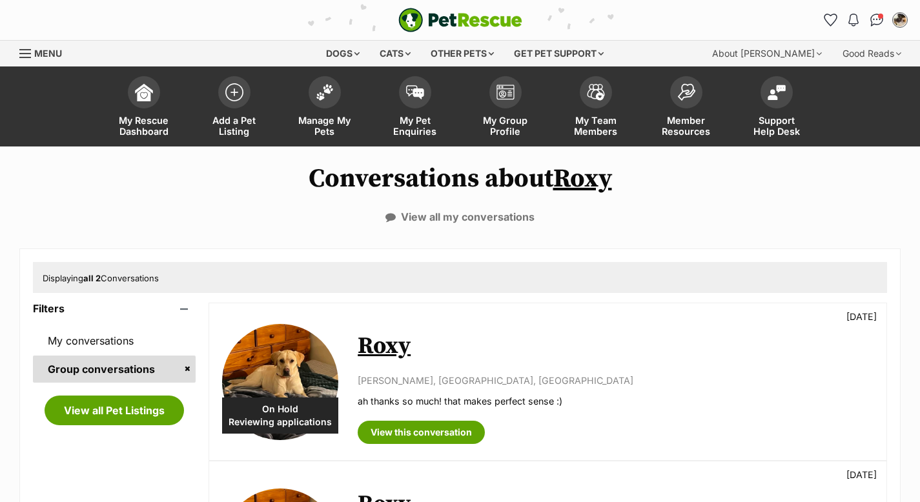 The height and width of the screenshot is (502, 920). Describe the element at coordinates (48, 53) in the screenshot. I see `span: Menu` at that location.